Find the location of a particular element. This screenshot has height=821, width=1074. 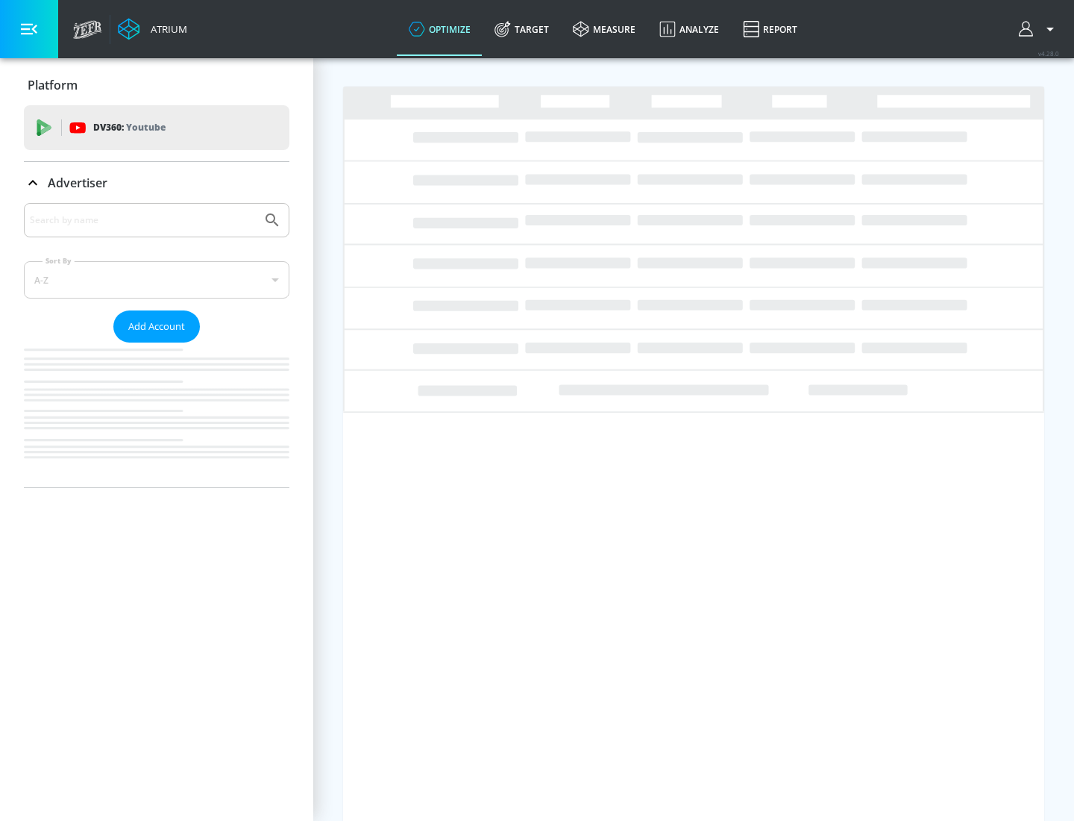

a: Report is located at coordinates (770, 29).